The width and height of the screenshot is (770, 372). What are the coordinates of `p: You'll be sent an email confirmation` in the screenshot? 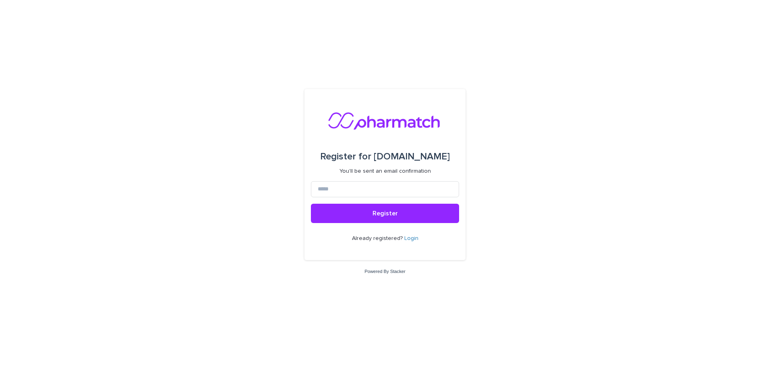 It's located at (385, 171).